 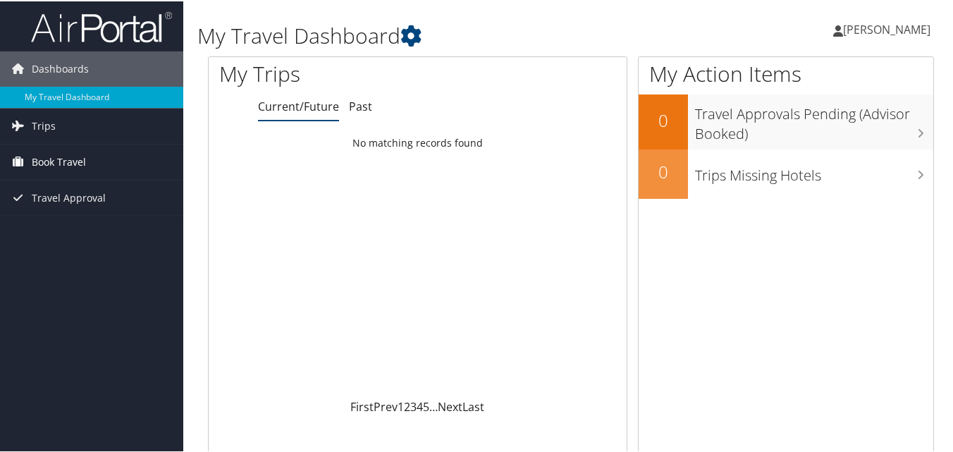 What do you see at coordinates (426, 405) in the screenshot?
I see `a: 5` at bounding box center [426, 405].